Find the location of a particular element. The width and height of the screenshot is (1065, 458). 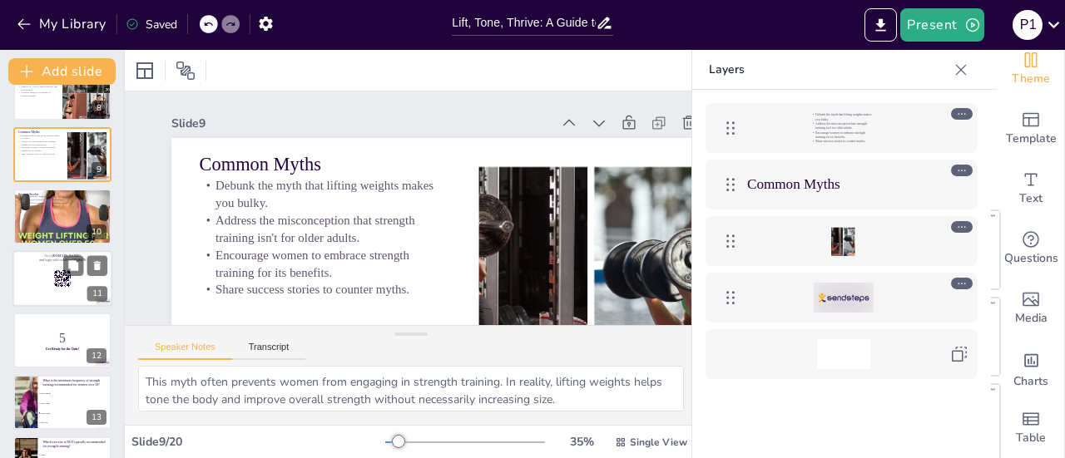

div: Debunk the myth that lifting weights makes you bulky.Address the misconception that strength trai... is located at coordinates (841, 128).